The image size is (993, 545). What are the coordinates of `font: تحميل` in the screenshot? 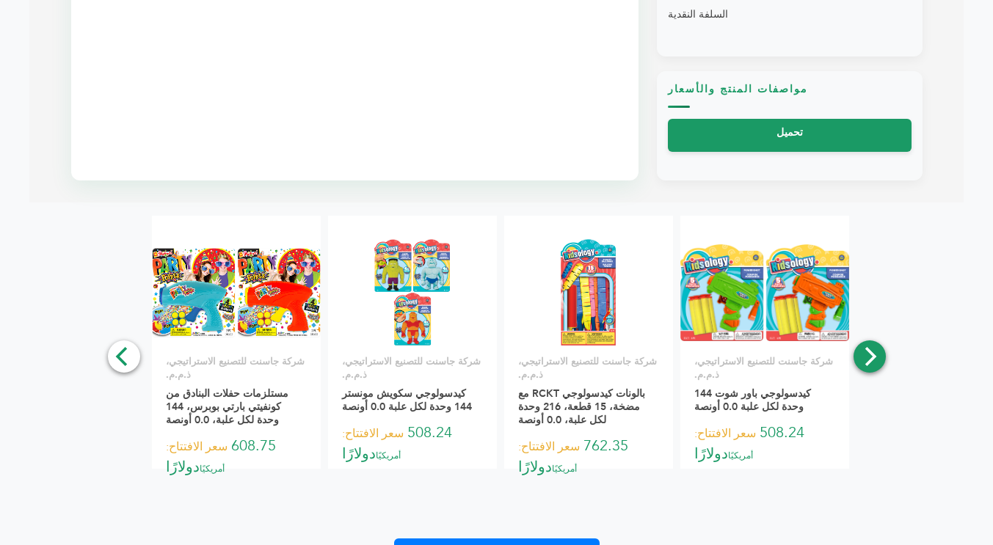 It's located at (790, 132).